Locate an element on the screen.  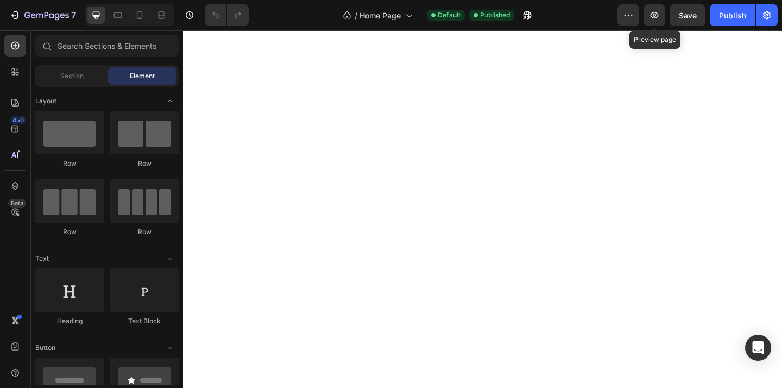
span: Published is located at coordinates (495, 15).